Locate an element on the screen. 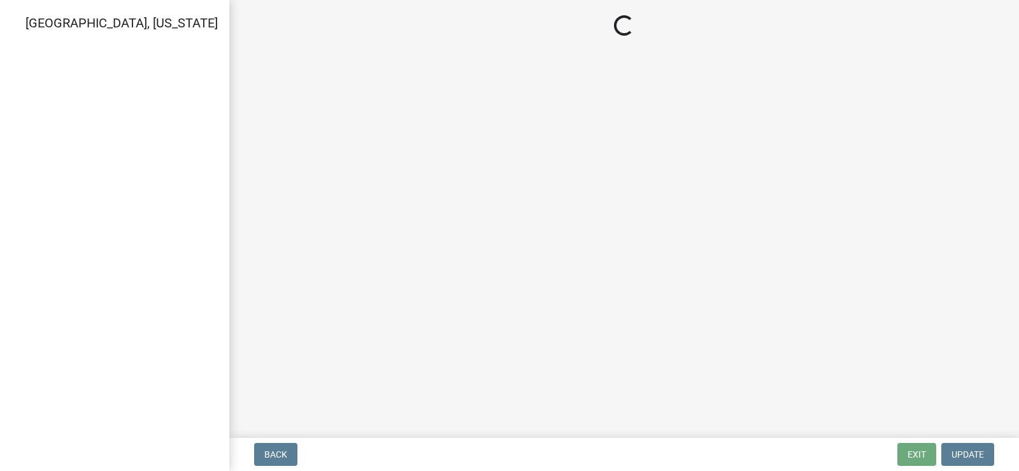 This screenshot has width=1019, height=471. button: Exit is located at coordinates (916, 454).